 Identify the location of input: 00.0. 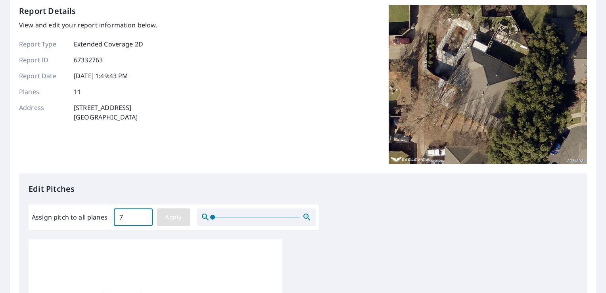
(133, 217).